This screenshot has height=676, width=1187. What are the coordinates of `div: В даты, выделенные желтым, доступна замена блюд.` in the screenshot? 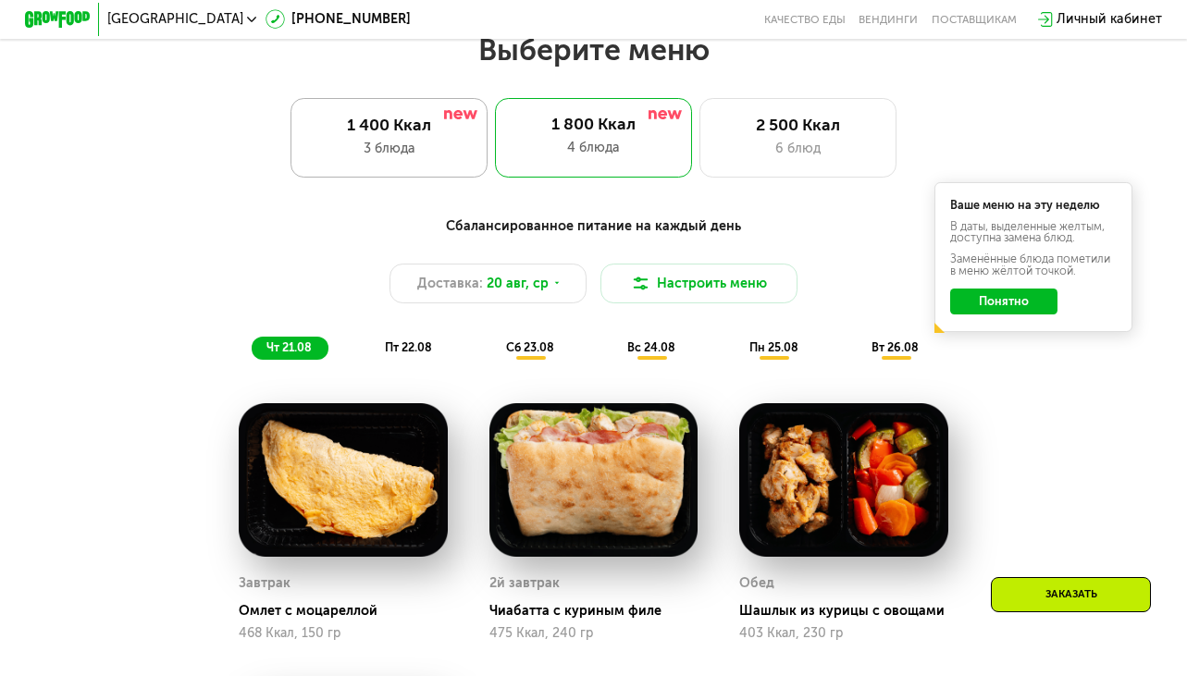 It's located at (1034, 232).